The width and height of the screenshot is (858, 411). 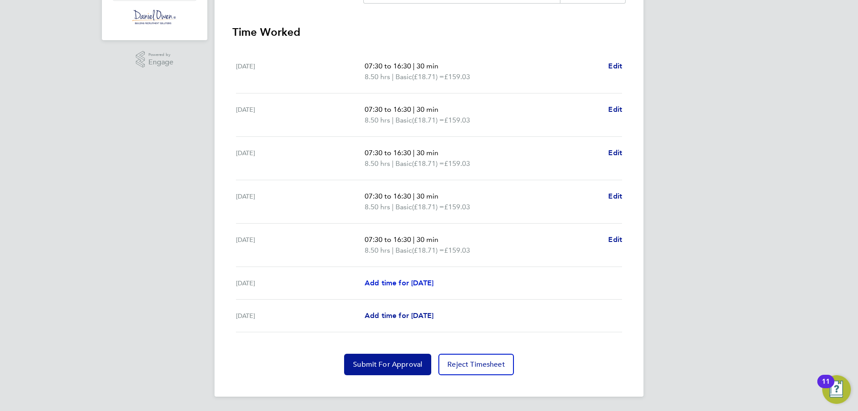 I want to click on h3: Time Worked, so click(x=429, y=32).